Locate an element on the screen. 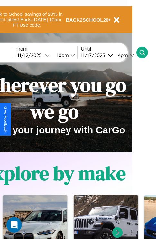  button: 11/12/2025 is located at coordinates (34, 55).